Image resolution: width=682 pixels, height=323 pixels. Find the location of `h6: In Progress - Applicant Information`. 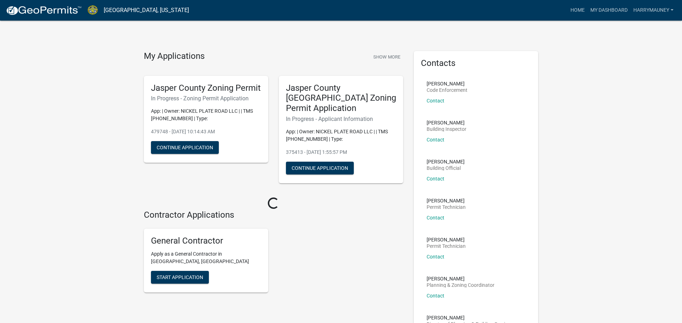

h6: In Progress - Applicant Information is located at coordinates (341, 119).